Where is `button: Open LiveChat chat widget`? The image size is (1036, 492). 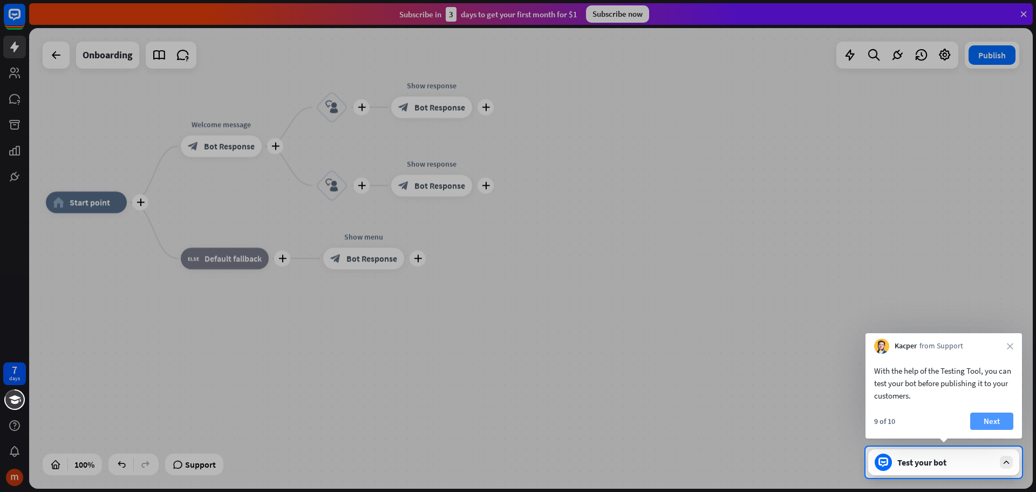
button: Open LiveChat chat widget is located at coordinates (25, 21).